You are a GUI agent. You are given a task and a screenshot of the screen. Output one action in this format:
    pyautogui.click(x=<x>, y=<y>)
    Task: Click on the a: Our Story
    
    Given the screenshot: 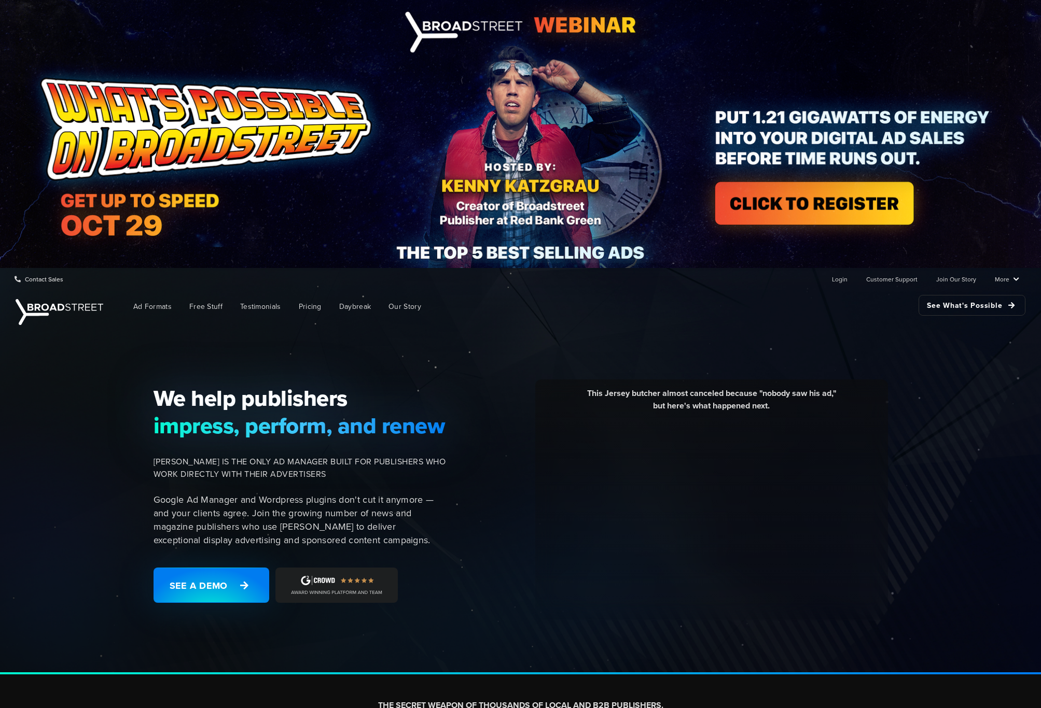 What is the action you would take?
    pyautogui.click(x=404, y=306)
    